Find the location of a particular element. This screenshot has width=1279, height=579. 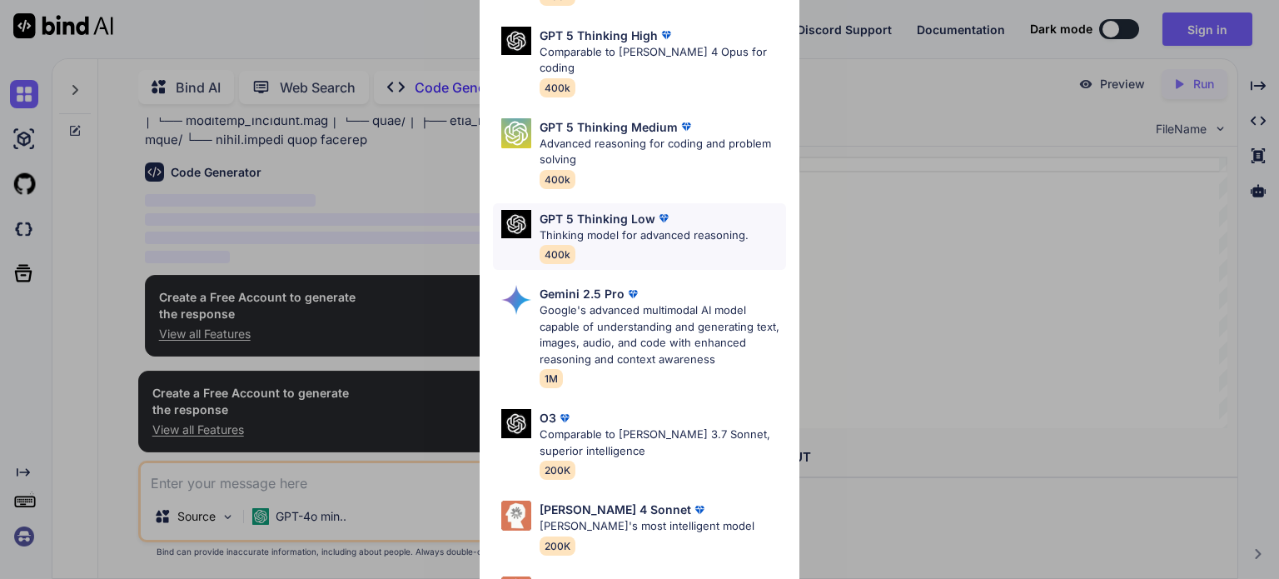

p: Advanced reasoning for coding and problem solving is located at coordinates (663, 152).